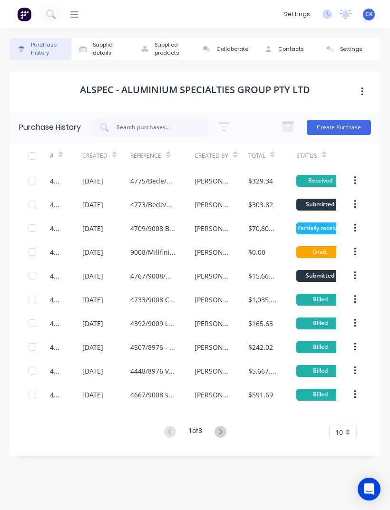 The width and height of the screenshot is (390, 510). I want to click on div: $329.34, so click(261, 181).